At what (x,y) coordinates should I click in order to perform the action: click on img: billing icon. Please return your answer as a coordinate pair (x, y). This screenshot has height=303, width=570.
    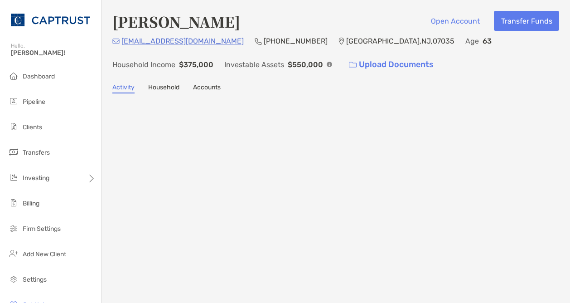
    Looking at the image, I should click on (14, 203).